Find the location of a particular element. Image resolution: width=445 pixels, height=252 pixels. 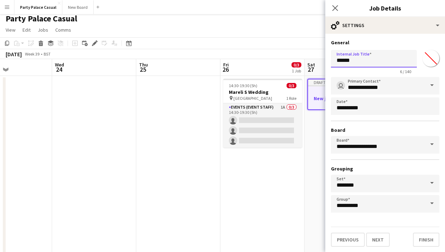

span: Sat is located at coordinates (311, 65).